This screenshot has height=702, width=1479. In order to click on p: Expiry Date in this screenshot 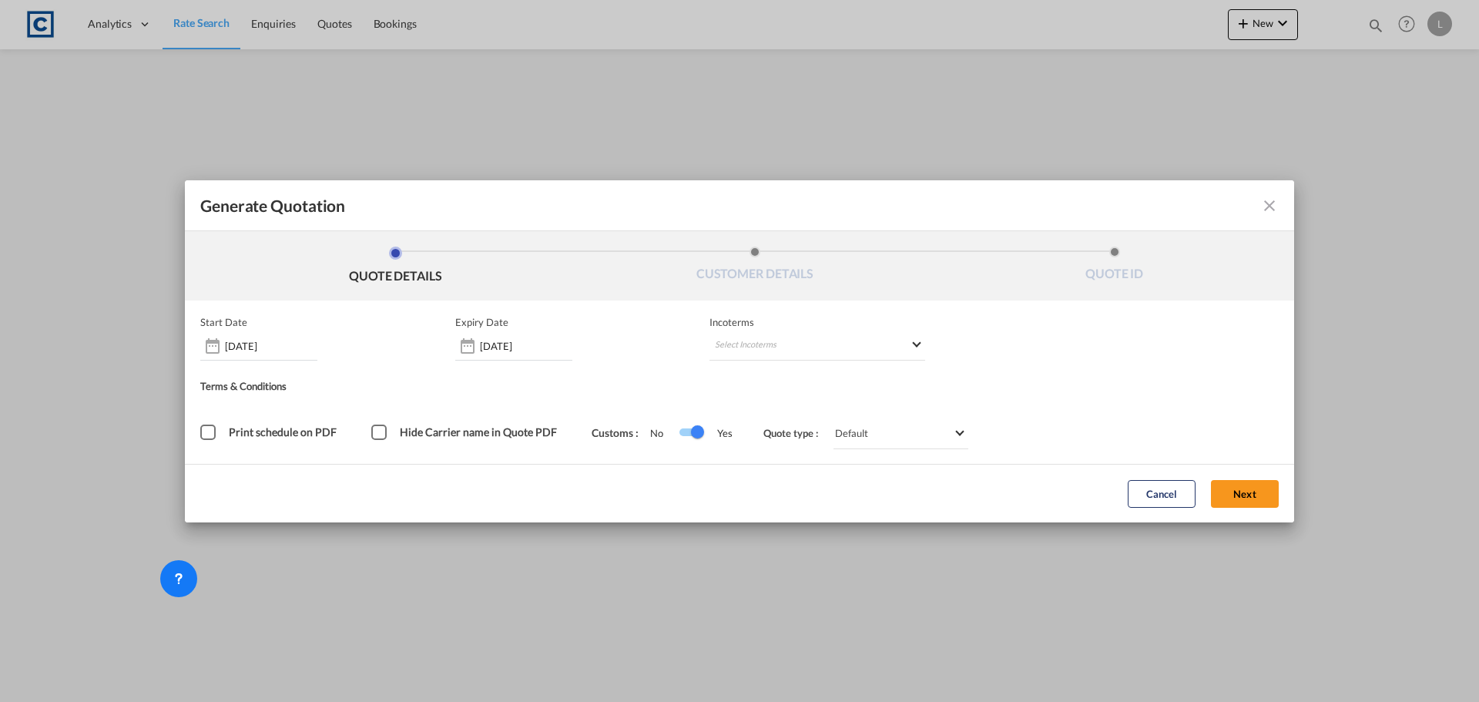, I will do `click(481, 322)`.